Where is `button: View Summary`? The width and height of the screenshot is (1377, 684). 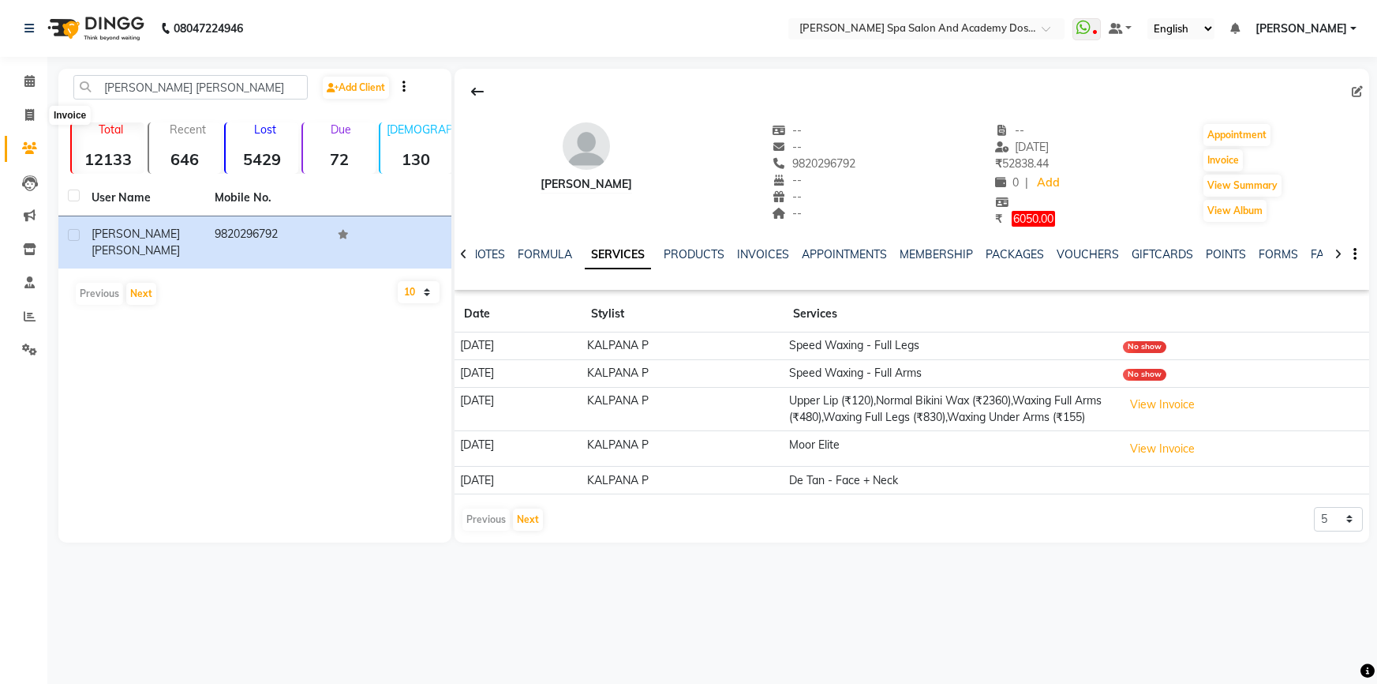 button: View Summary is located at coordinates (1242, 185).